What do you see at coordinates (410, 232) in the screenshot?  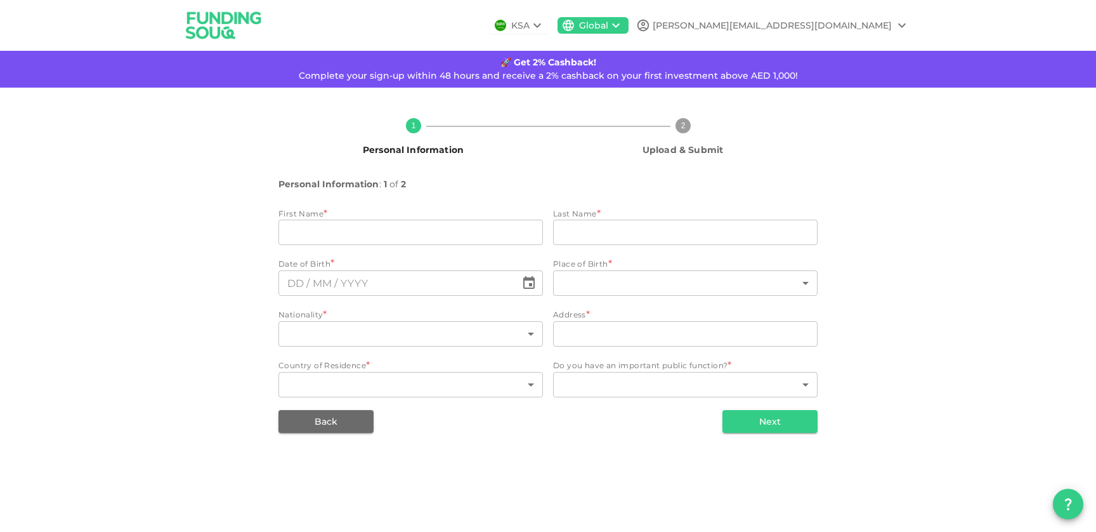 I see `input: firstName` at bounding box center [410, 232].